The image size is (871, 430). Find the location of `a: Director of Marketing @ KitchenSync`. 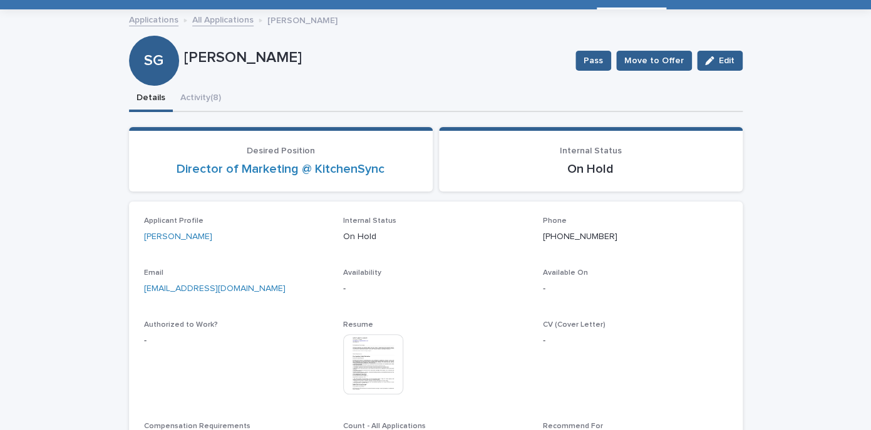

a: Director of Marketing @ KitchenSync is located at coordinates (280, 169).